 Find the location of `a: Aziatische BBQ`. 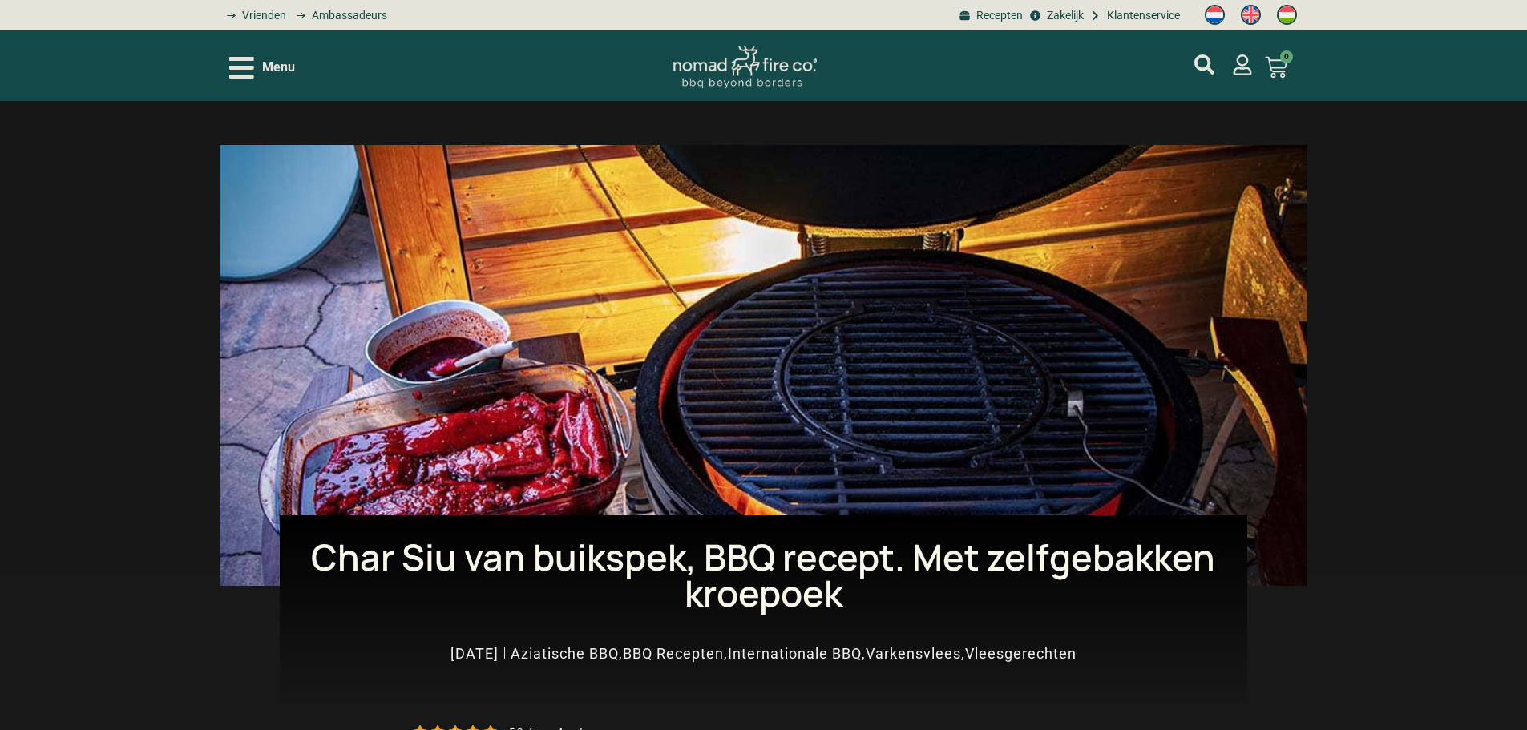

a: Aziatische BBQ is located at coordinates (564, 653).